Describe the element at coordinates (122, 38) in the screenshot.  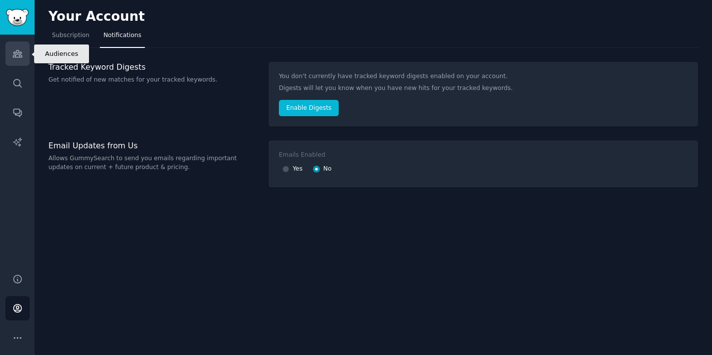
I see `a: Notifications` at that location.